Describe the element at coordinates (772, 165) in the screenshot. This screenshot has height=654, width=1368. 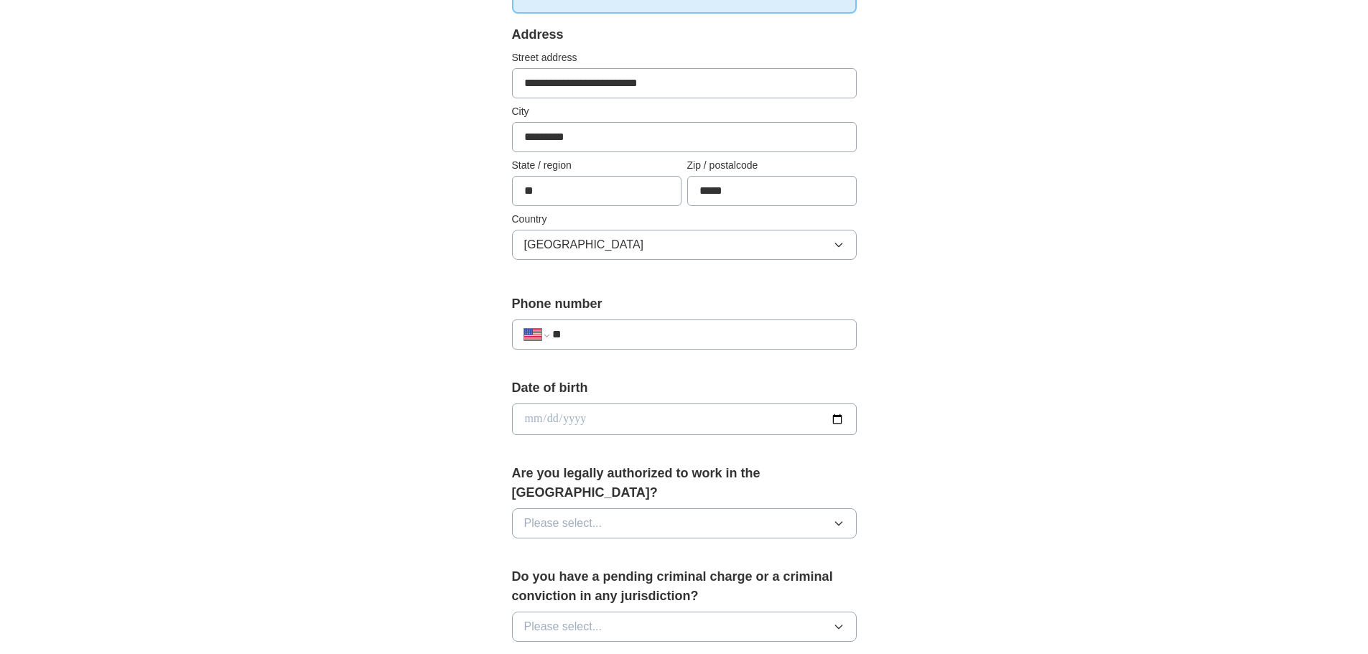
I see `label: Zip / postalcode` at that location.